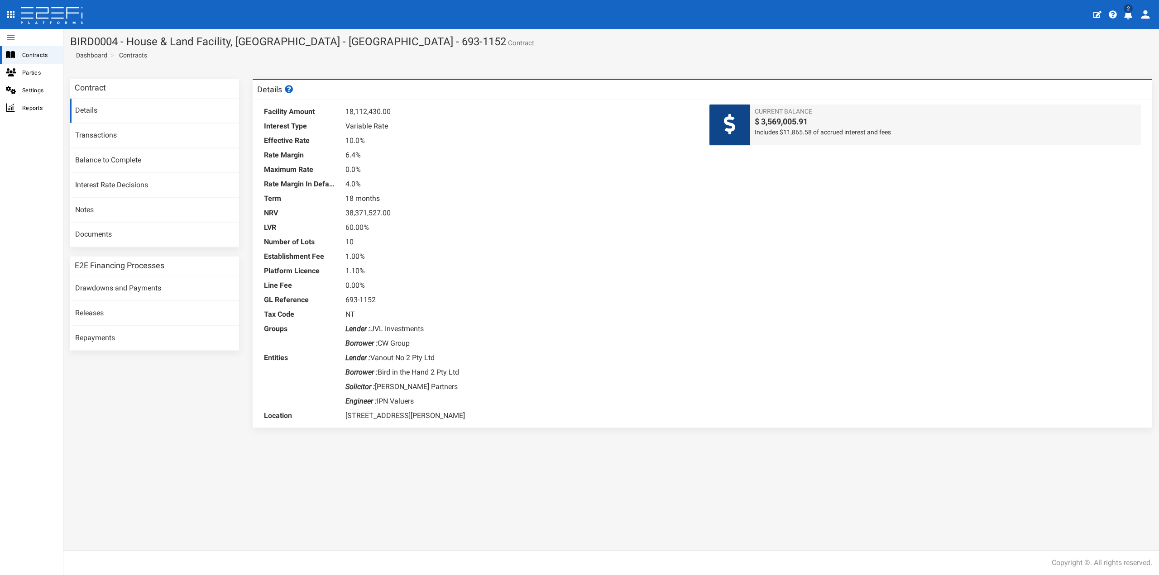 This screenshot has height=575, width=1159. I want to click on dt: Number of Lots, so click(300, 242).